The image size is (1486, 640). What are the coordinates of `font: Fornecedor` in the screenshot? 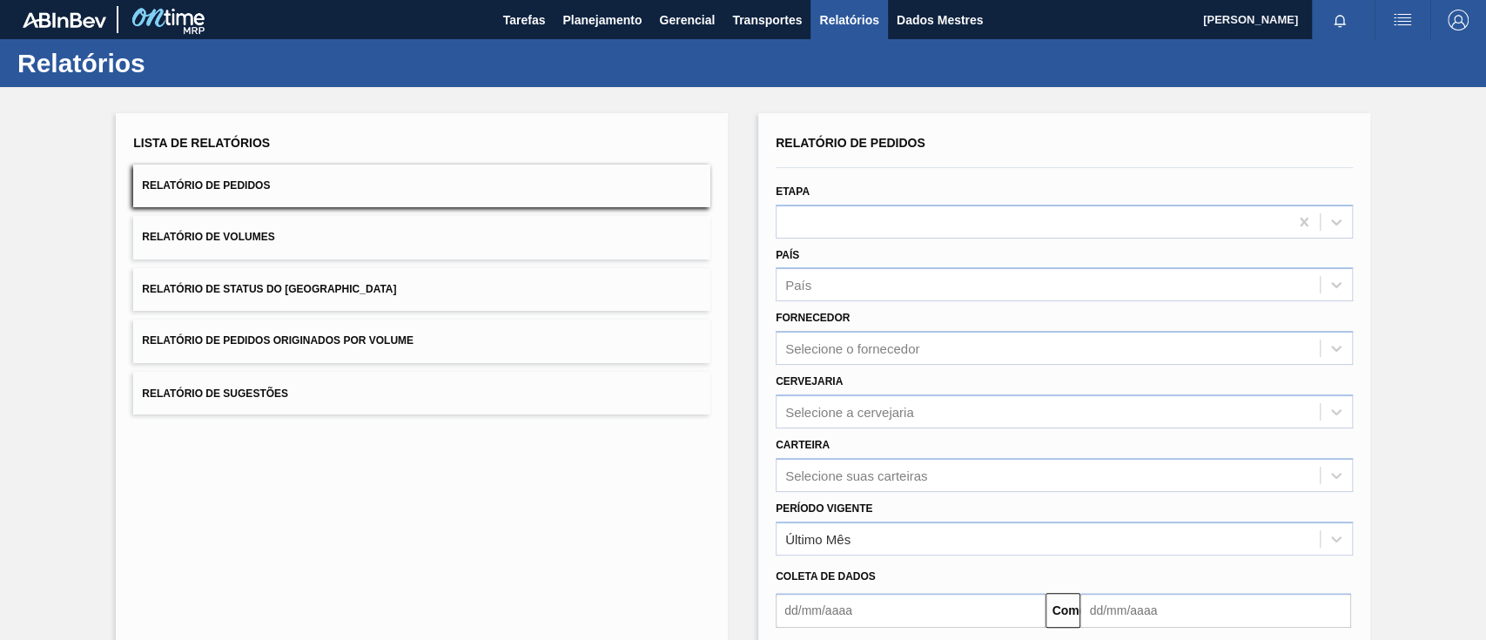 It's located at (812, 318).